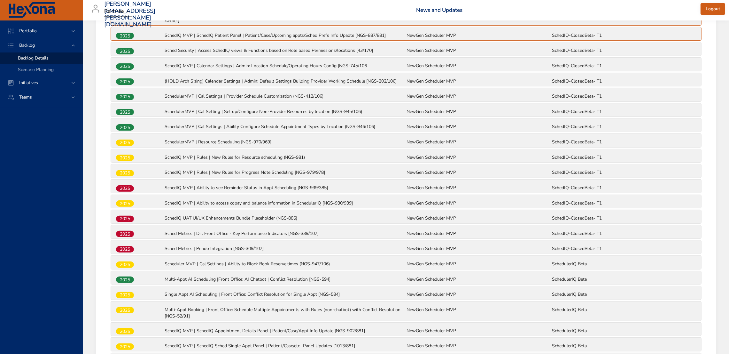  Describe the element at coordinates (285, 233) in the screenshot. I see `p: Sched Metrics | Dir. Front Office - Key Performance Indicators [NGS-339/107]` at that location.